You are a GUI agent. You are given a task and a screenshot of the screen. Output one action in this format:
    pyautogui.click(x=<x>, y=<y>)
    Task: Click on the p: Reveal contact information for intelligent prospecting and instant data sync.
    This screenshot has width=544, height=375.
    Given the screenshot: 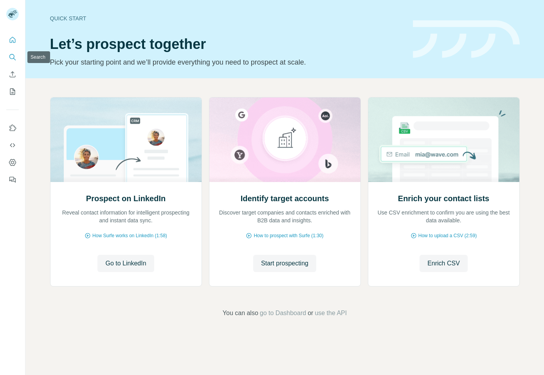 What is the action you would take?
    pyautogui.click(x=126, y=216)
    